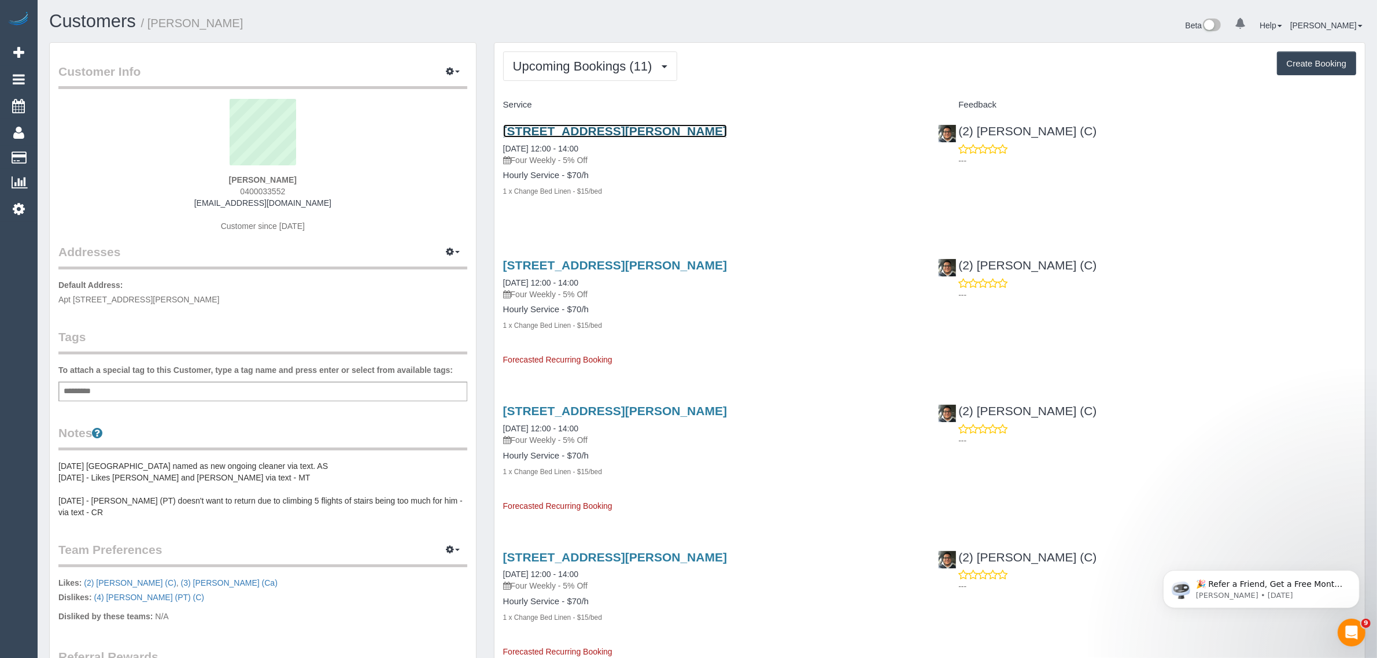 The width and height of the screenshot is (1377, 658). Describe the element at coordinates (712, 105) in the screenshot. I see `h4: Service` at that location.